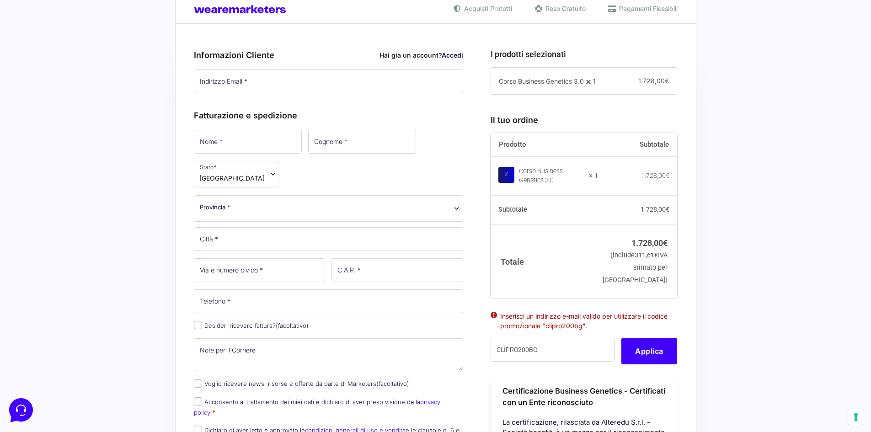 This screenshot has width=871, height=432. I want to click on span: Inizia una conversazione, so click(97, 86).